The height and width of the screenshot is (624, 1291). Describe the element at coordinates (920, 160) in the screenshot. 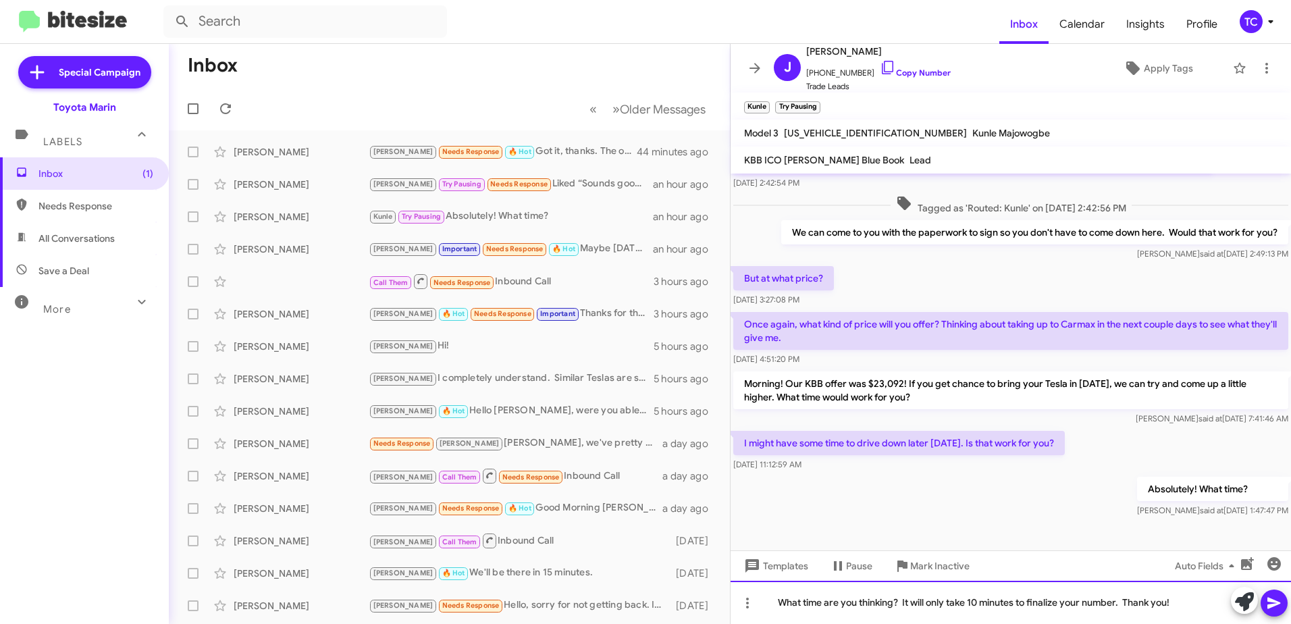

I see `span: Lead` at that location.